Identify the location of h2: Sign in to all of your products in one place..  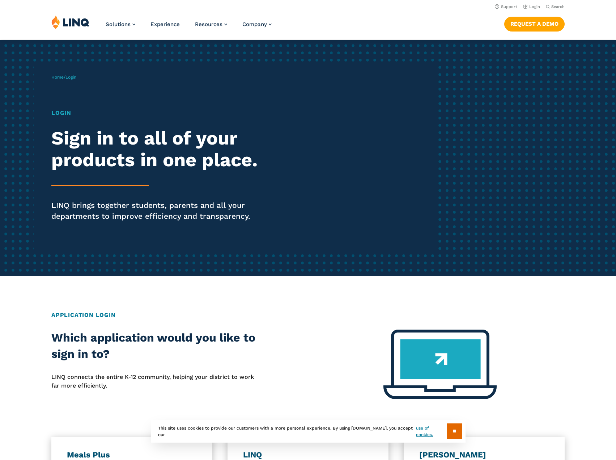
(170, 149).